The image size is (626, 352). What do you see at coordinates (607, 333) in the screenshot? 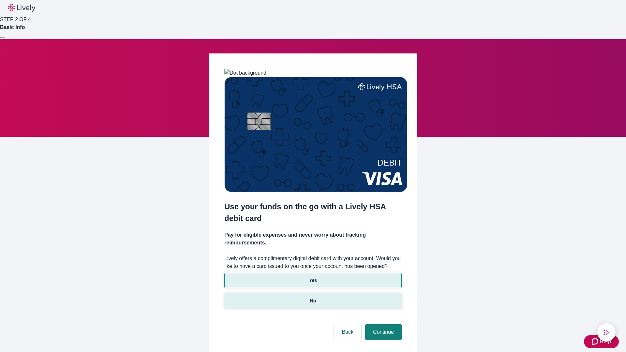
I see `svg: Lively AI Assistant` at bounding box center [607, 333].